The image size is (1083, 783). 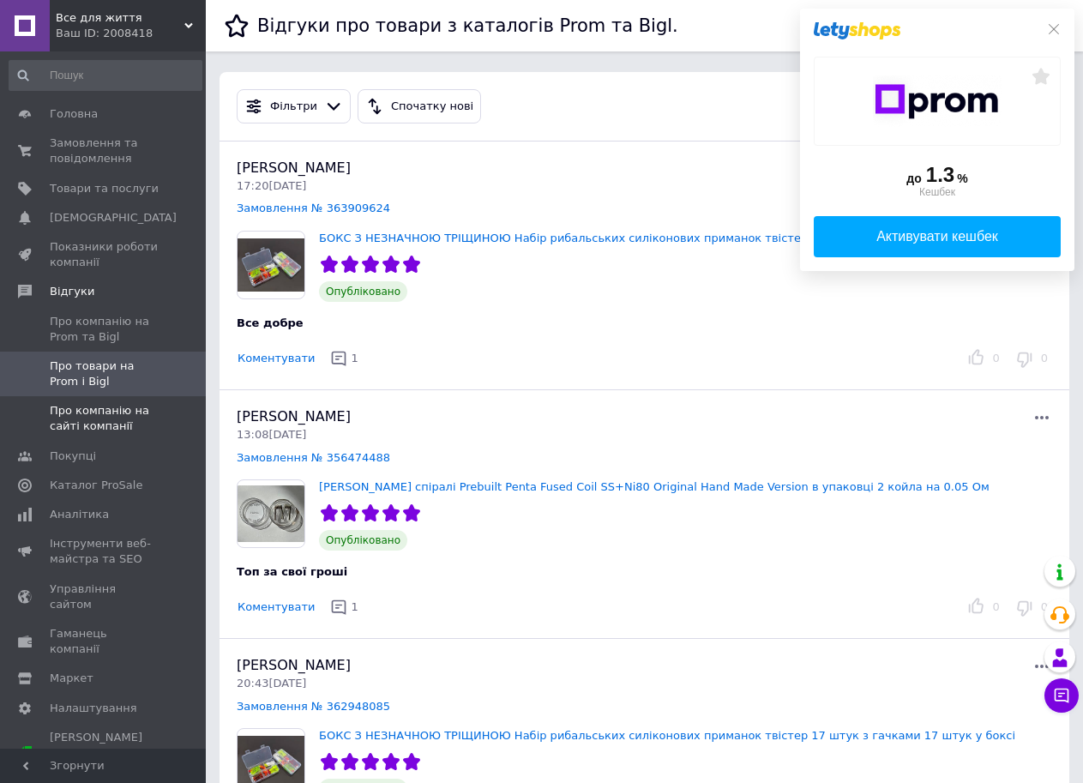 I want to click on button: Спочатку нові, so click(x=419, y=106).